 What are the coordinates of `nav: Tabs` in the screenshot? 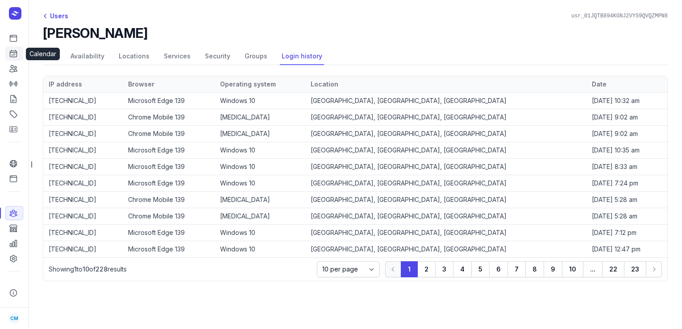 It's located at (355, 57).